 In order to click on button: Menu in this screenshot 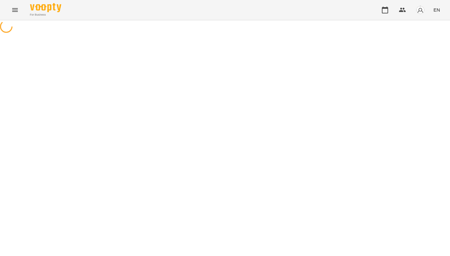, I will do `click(15, 10)`.